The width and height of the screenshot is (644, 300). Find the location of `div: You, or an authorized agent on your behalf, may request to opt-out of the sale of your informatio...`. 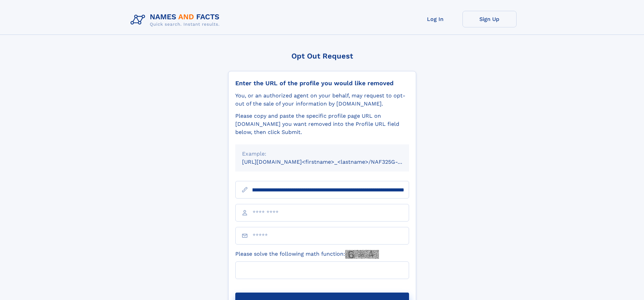

div: You, or an authorized agent on your behalf, may request to opt-out of the sale of your informatio... is located at coordinates (322, 100).